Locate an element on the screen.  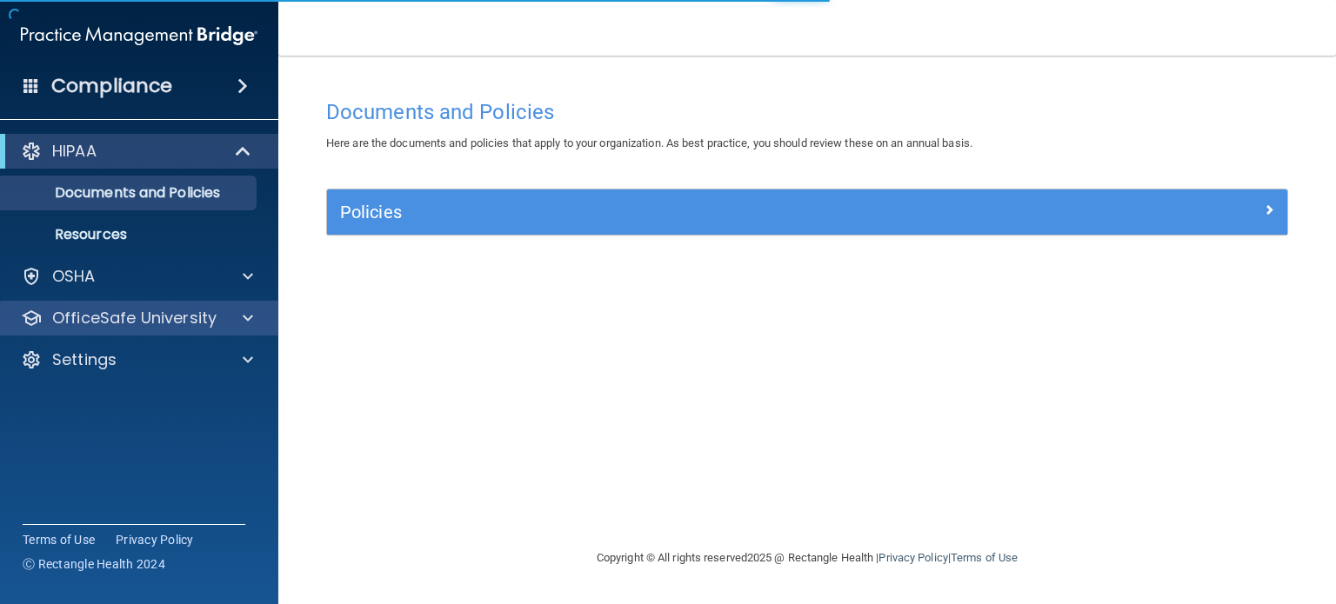
span: Here are the documents and policies that apply to your organization. As best practice, you should... is located at coordinates (649, 143).